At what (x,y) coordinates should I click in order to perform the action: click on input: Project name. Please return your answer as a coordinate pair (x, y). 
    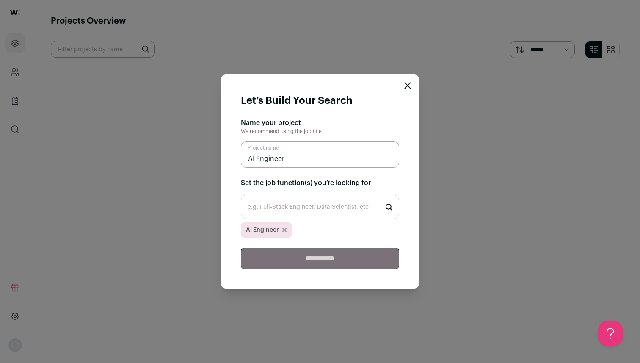
    Looking at the image, I should click on (320, 155).